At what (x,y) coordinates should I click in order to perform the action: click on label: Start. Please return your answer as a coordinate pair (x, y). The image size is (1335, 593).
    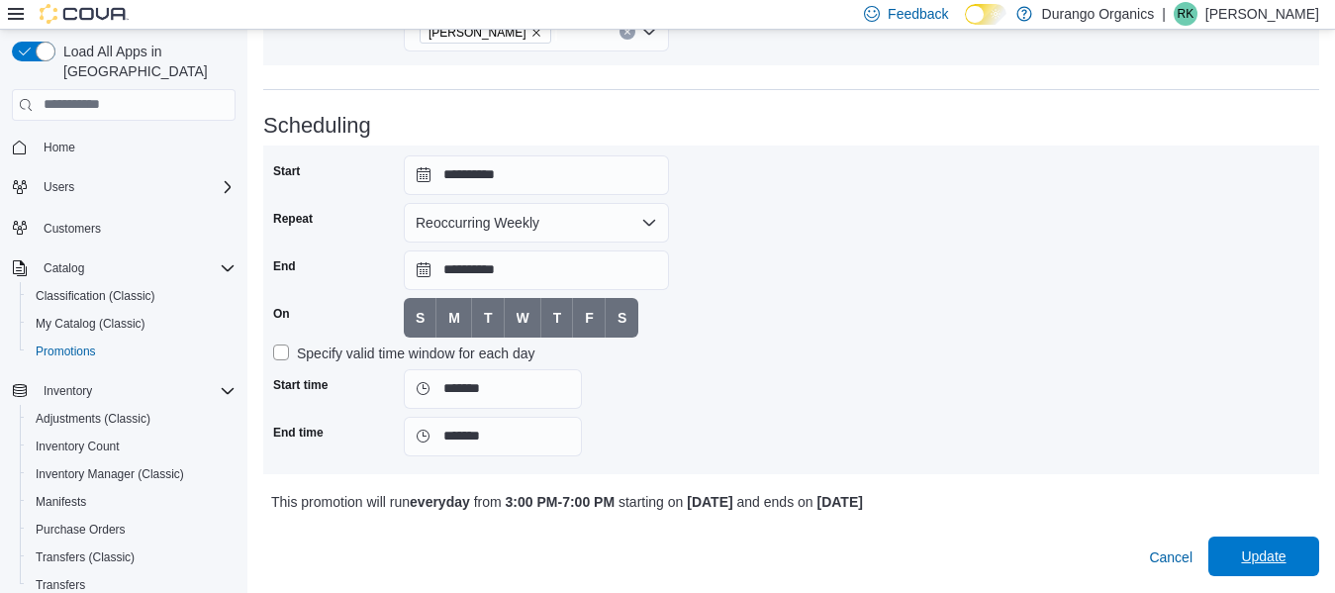
    Looking at the image, I should click on (286, 171).